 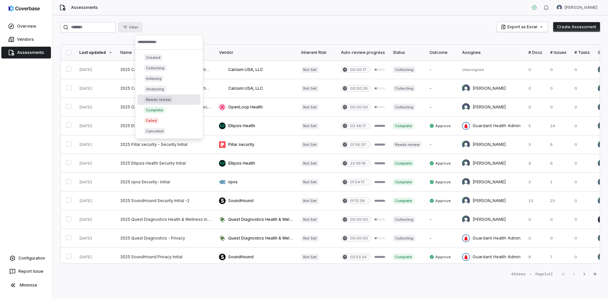 What do you see at coordinates (31, 272) in the screenshot?
I see `span: Report Issue` at bounding box center [31, 272].